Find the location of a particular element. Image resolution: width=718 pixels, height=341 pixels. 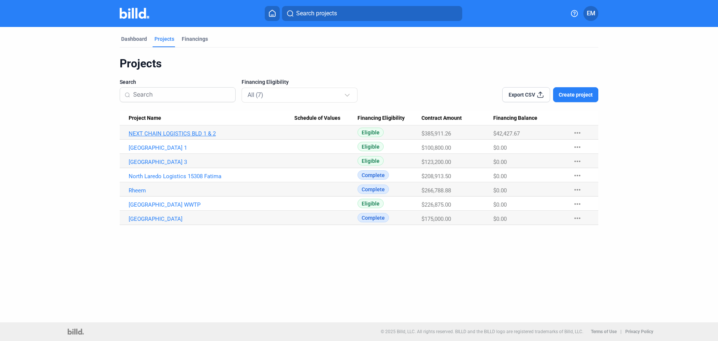

mat-select-trigger: All (7) is located at coordinates (256, 95).